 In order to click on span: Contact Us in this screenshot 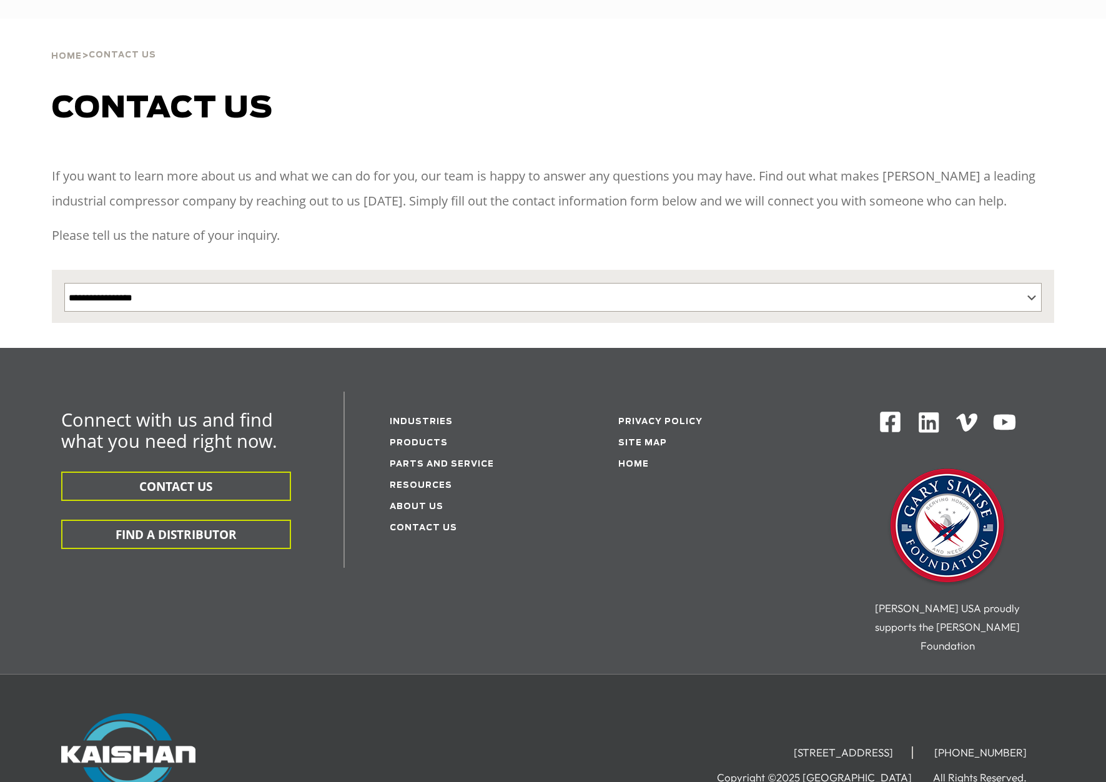, I will do `click(122, 55)`.